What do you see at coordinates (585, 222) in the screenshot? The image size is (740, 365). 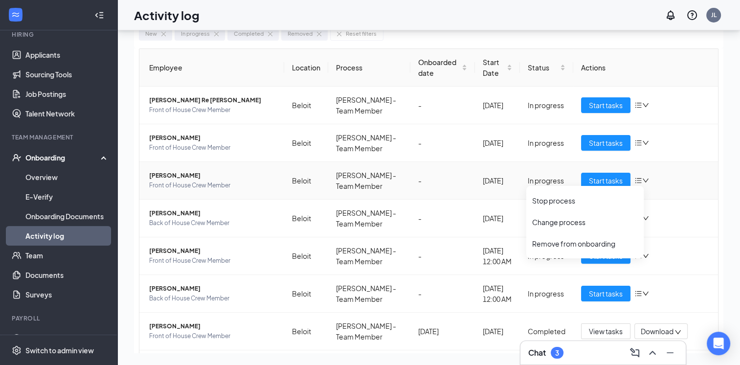 I see `div: Change process` at bounding box center [585, 222].